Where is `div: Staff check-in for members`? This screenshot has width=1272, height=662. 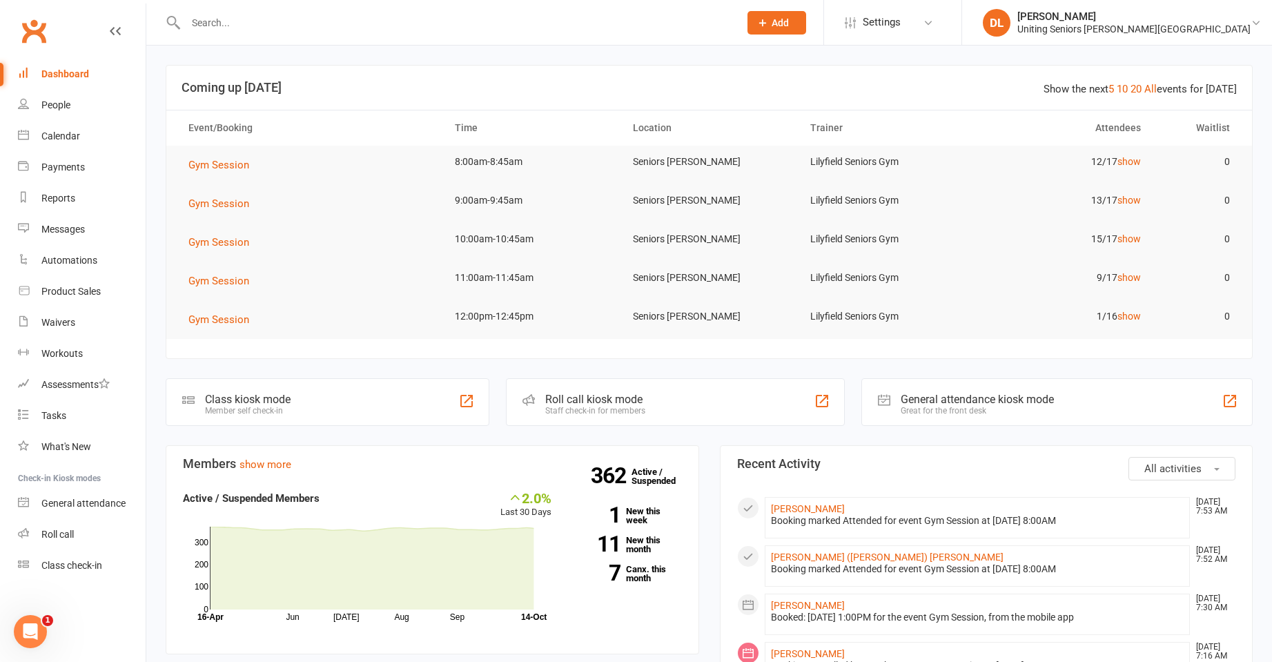
div: Staff check-in for members is located at coordinates (595, 411).